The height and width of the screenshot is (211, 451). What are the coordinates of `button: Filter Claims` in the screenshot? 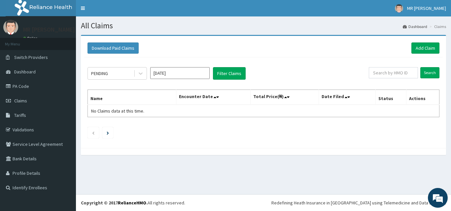 It's located at (229, 74).